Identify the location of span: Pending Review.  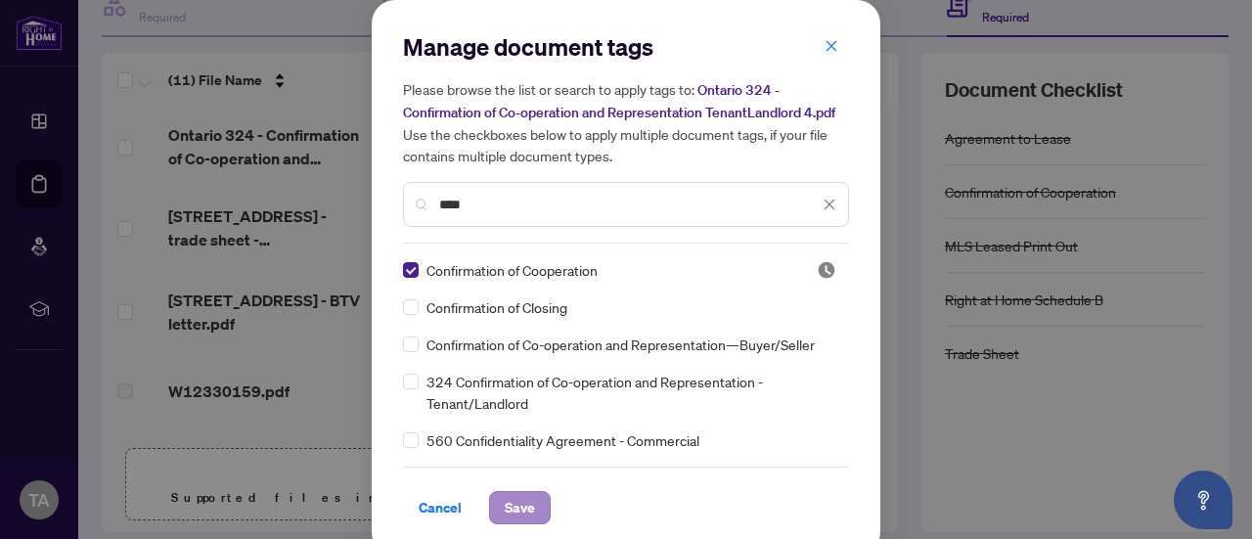
(826, 270).